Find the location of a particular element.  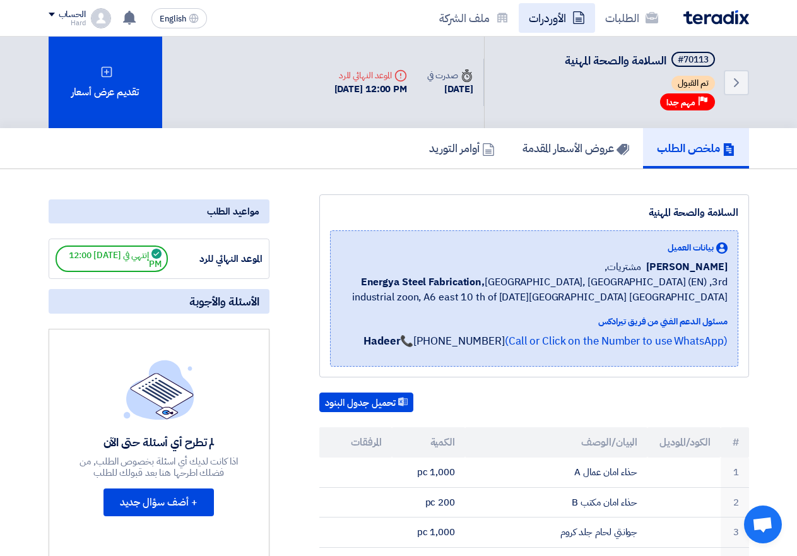

a: ملف الشركة is located at coordinates (474, 18).